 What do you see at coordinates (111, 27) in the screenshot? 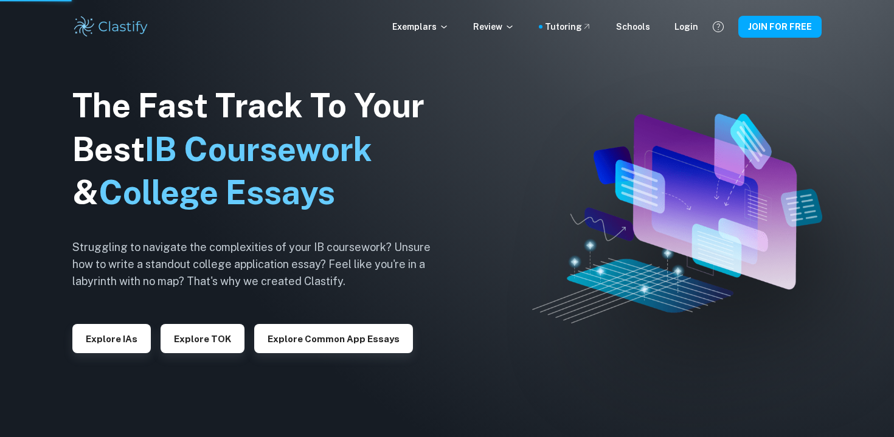
I see `a: Clastify logo` at bounding box center [111, 27].